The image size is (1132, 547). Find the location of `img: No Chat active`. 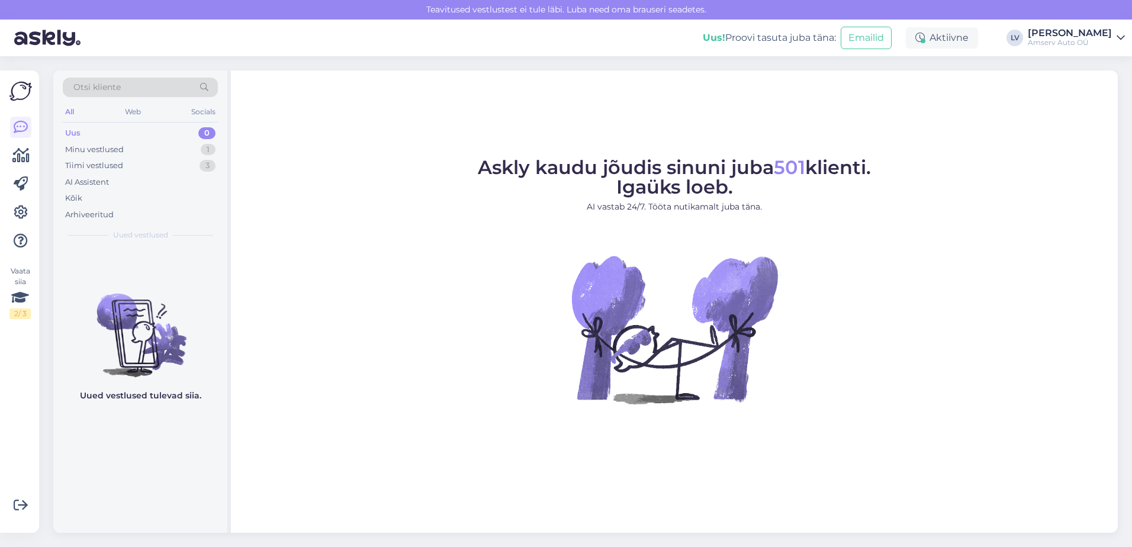

img: No Chat active is located at coordinates (674, 329).